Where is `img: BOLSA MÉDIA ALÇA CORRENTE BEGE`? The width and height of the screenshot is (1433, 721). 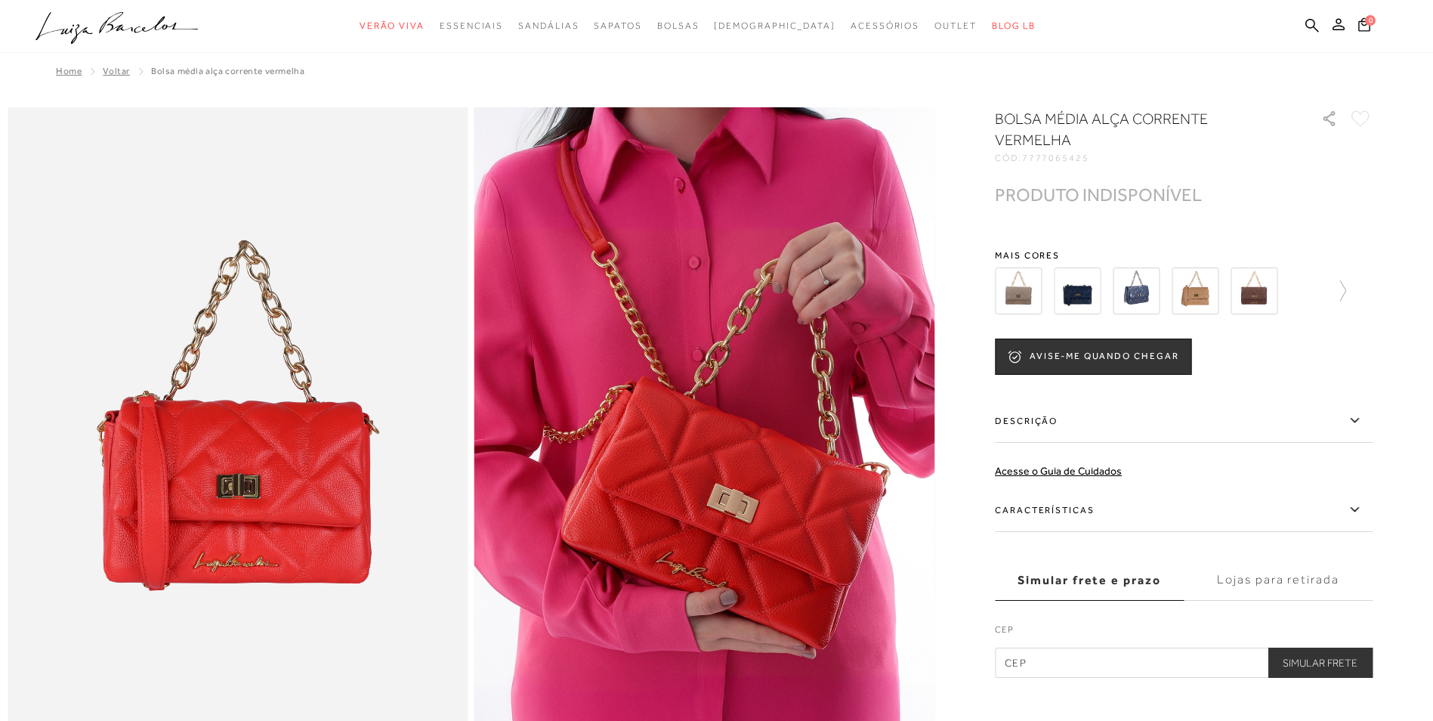
img: BOLSA MÉDIA ALÇA CORRENTE BEGE is located at coordinates (1195, 291).